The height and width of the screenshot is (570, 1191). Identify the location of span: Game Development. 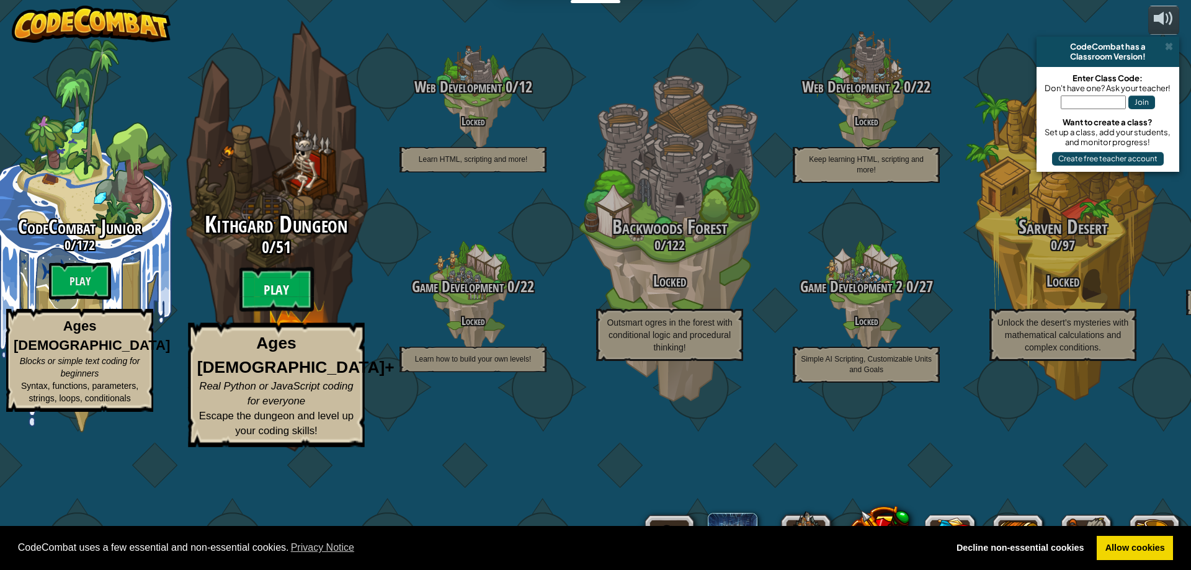
(458, 287).